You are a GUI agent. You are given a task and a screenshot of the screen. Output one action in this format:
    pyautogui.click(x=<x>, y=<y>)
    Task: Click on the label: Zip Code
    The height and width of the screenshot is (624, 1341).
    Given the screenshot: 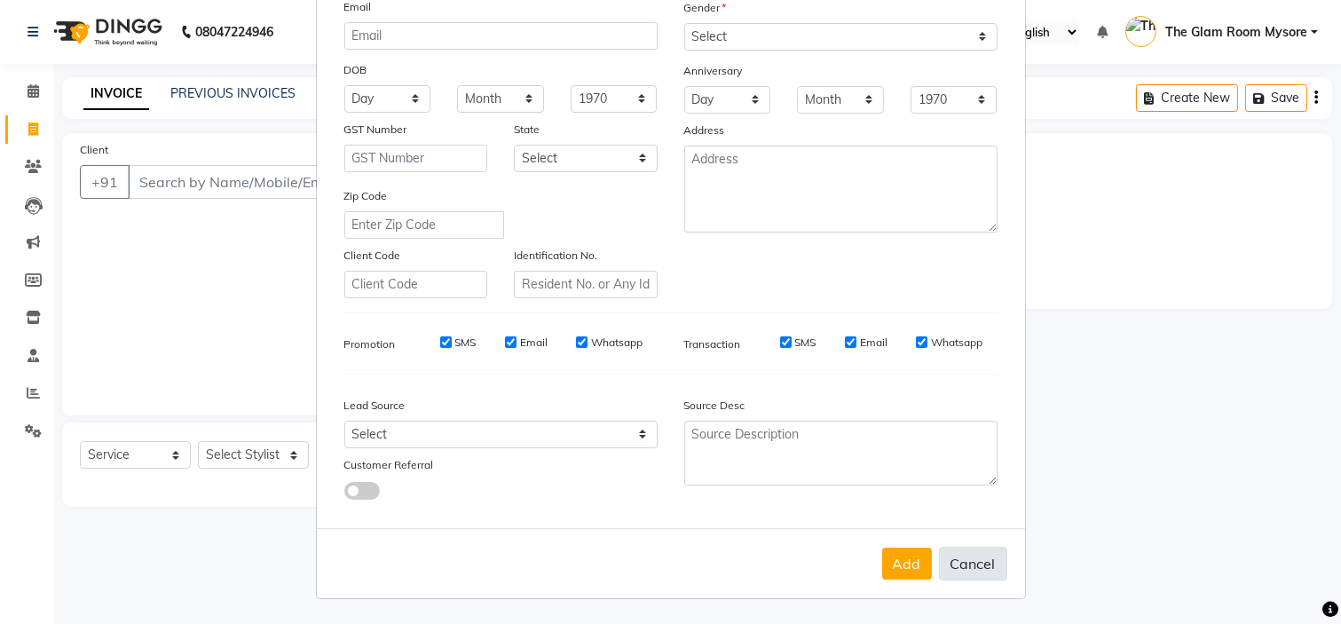 What is the action you would take?
    pyautogui.click(x=366, y=196)
    